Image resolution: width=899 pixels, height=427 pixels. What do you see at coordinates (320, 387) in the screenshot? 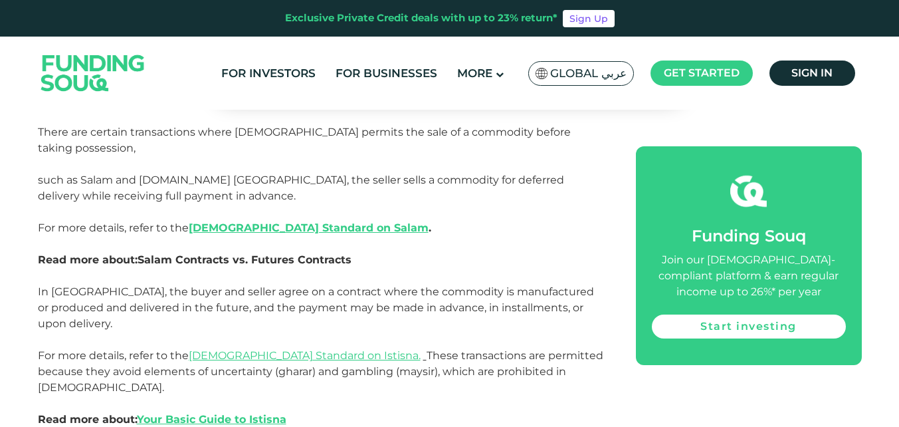
I see `span: These transactions are permitted because they avoid elements of uncertainty (gharar) and gambling...` at bounding box center [320, 387].